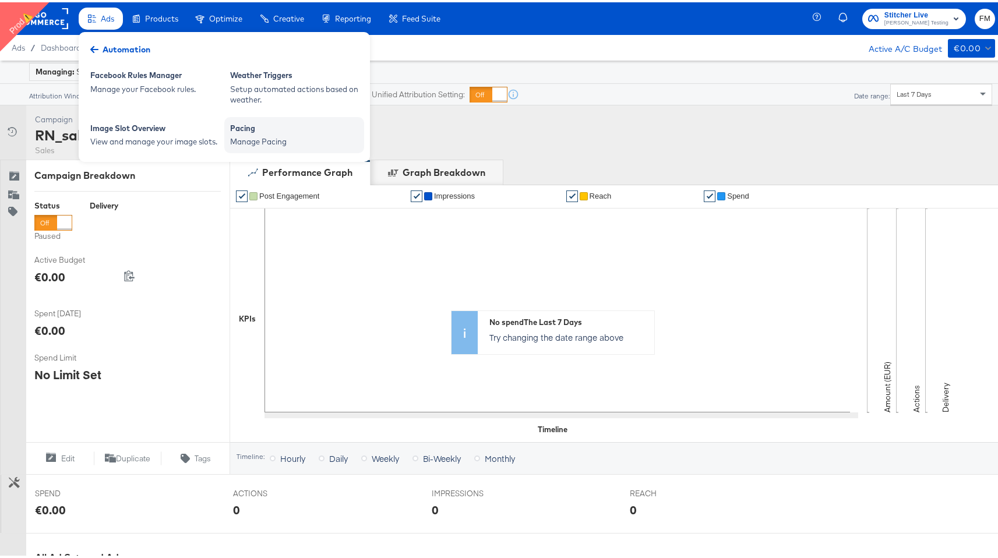 This screenshot has height=558, width=998. Describe the element at coordinates (738, 193) in the screenshot. I see `span: Spend` at that location.